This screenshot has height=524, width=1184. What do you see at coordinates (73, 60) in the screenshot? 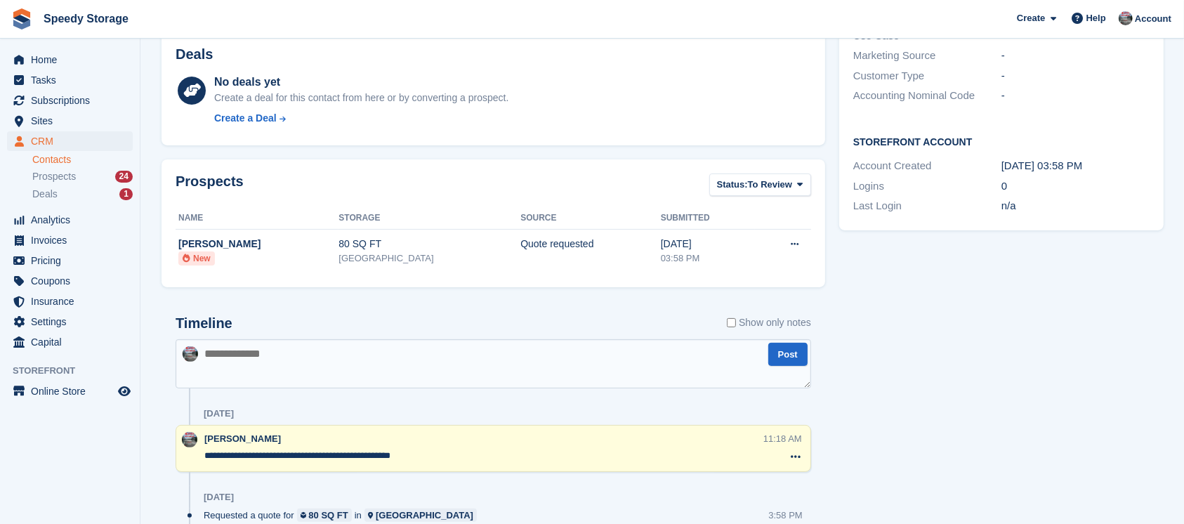
I see `span: Home` at bounding box center [73, 60].